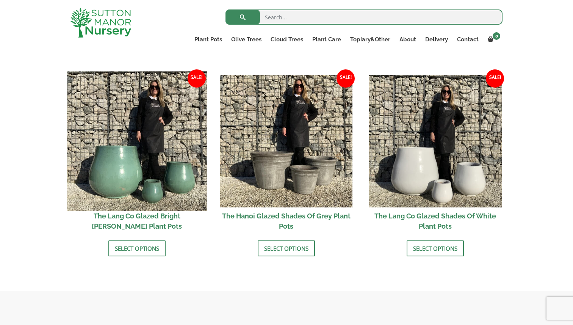  What do you see at coordinates (286, 155) in the screenshot?
I see `a: Sale! The Hanoi Glazed Shades Of Grey Plant Pots` at bounding box center [286, 155].